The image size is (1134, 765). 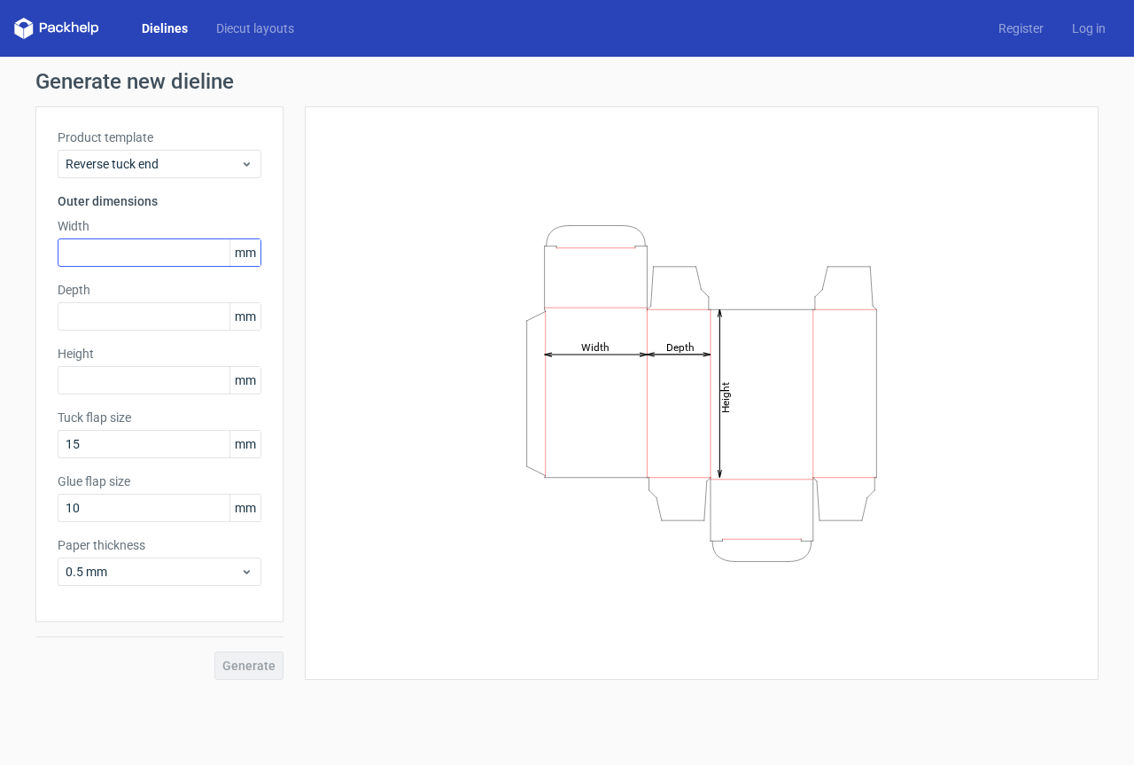 What do you see at coordinates (160, 201) in the screenshot?
I see `h3: Outer dimensions` at bounding box center [160, 201].